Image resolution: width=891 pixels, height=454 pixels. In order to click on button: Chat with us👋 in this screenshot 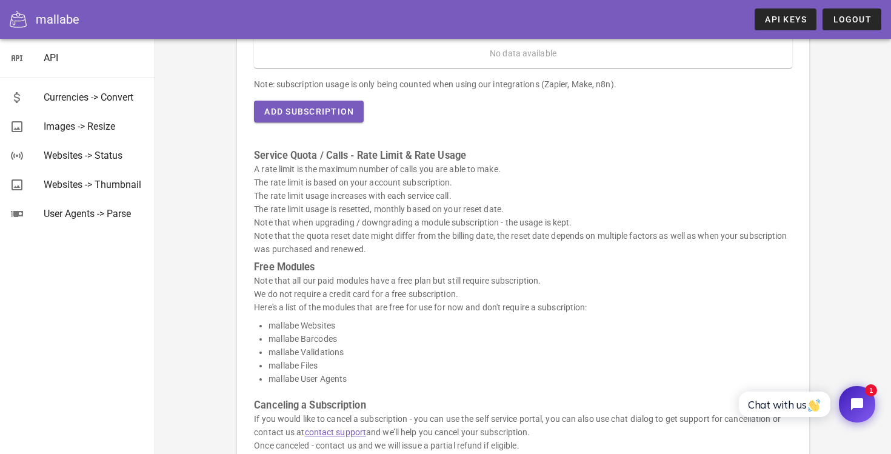, I will do `click(59, 28)`.